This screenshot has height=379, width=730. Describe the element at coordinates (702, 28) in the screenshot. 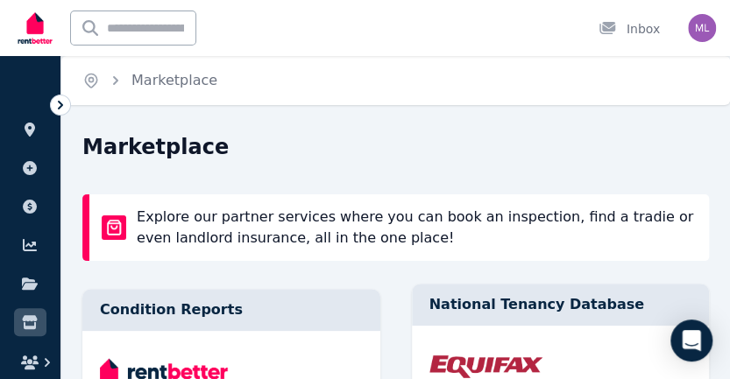

I see `img: Moira Lescuyer` at that location.